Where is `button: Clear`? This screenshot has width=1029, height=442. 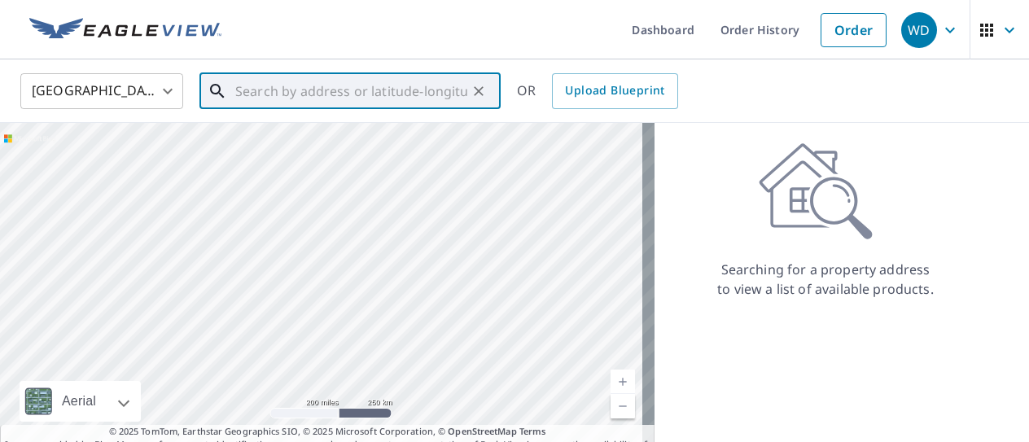
button: Clear is located at coordinates (479, 91).